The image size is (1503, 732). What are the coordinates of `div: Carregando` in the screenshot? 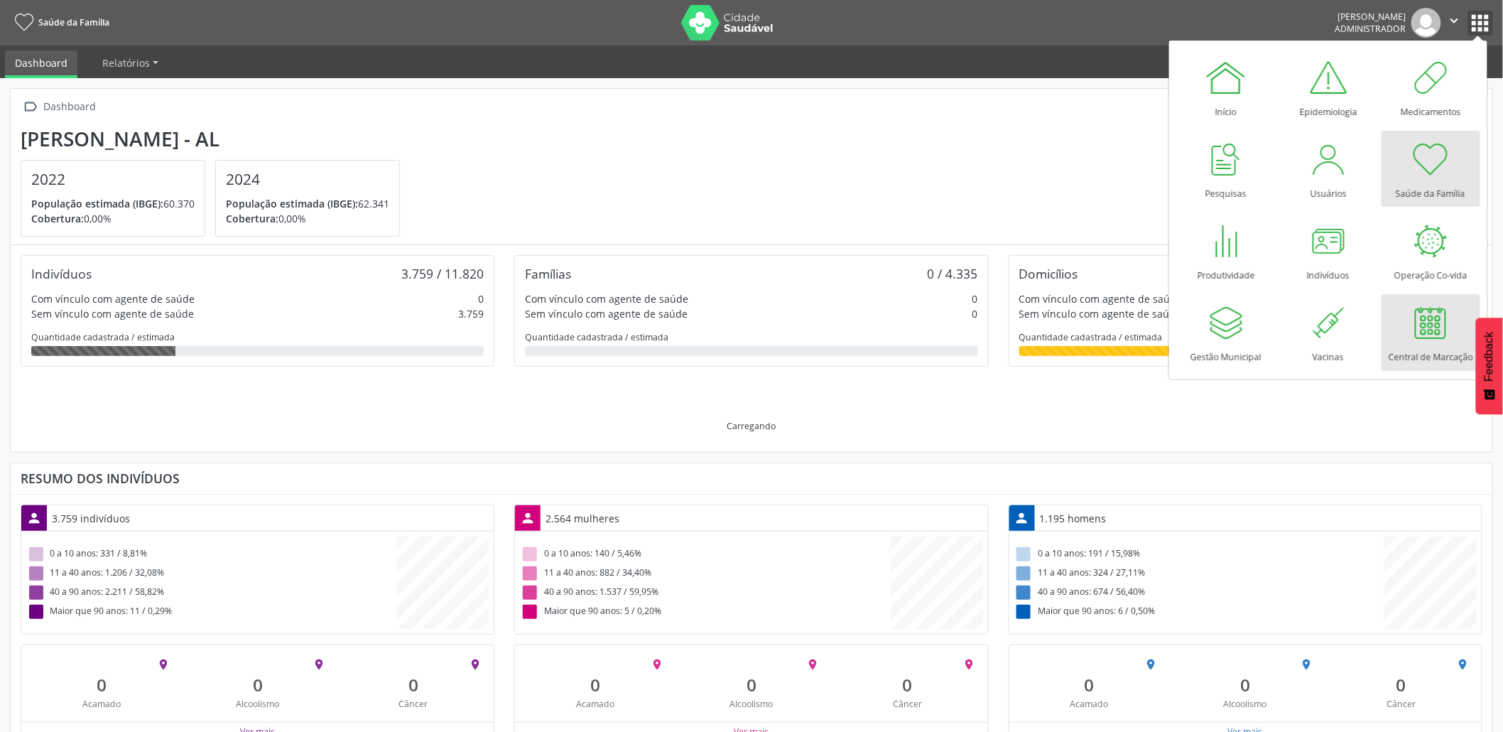 It's located at (751, 425).